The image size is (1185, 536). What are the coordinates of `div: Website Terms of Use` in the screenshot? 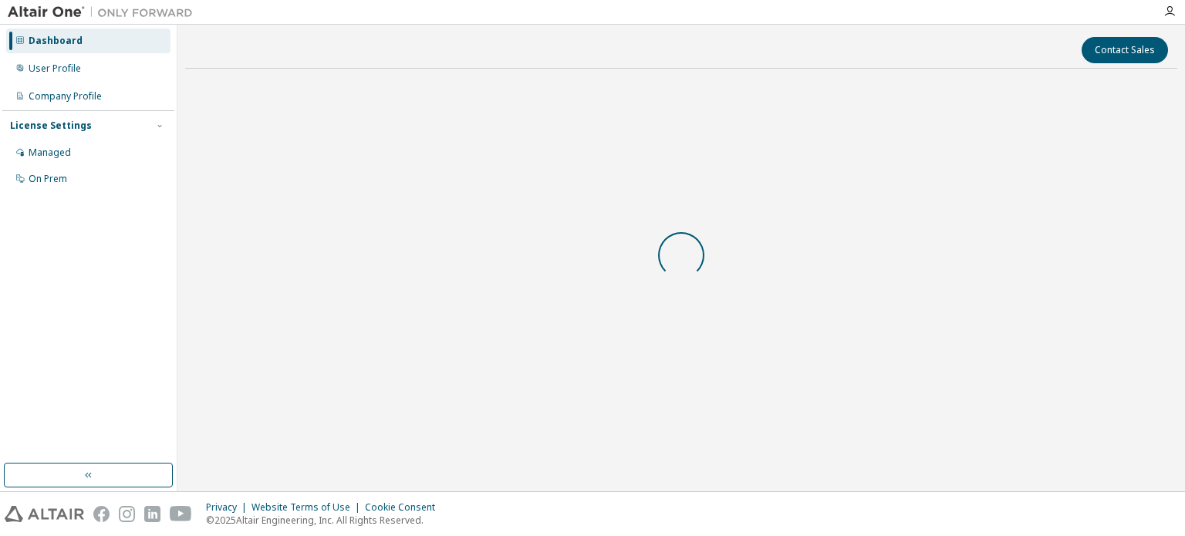 It's located at (308, 508).